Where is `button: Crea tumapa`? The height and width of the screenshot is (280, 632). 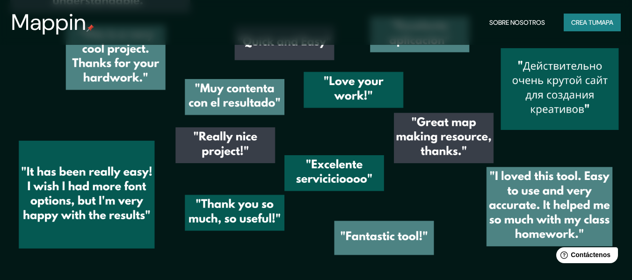
button: Crea tumapa is located at coordinates (592, 22).